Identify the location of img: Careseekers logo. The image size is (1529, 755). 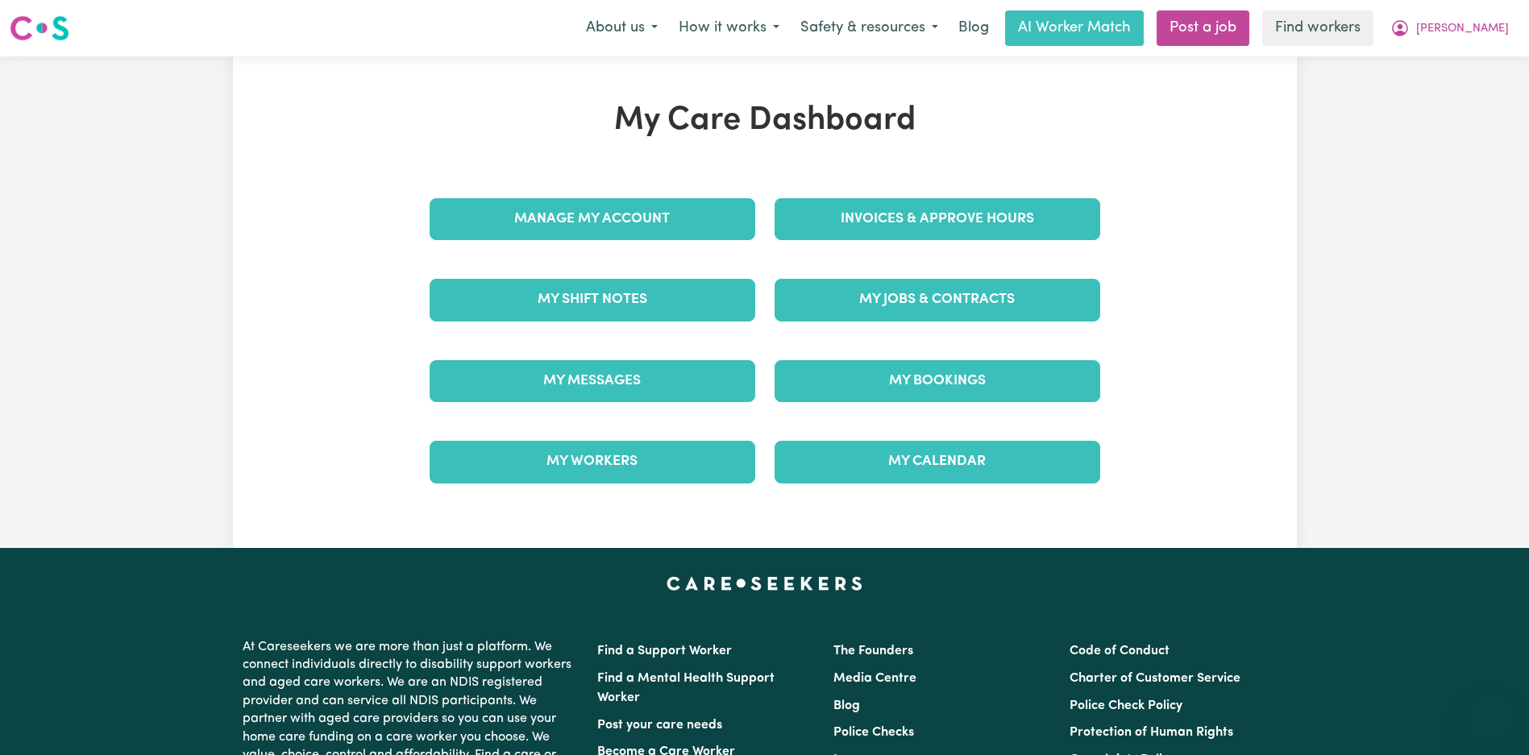
(39, 28).